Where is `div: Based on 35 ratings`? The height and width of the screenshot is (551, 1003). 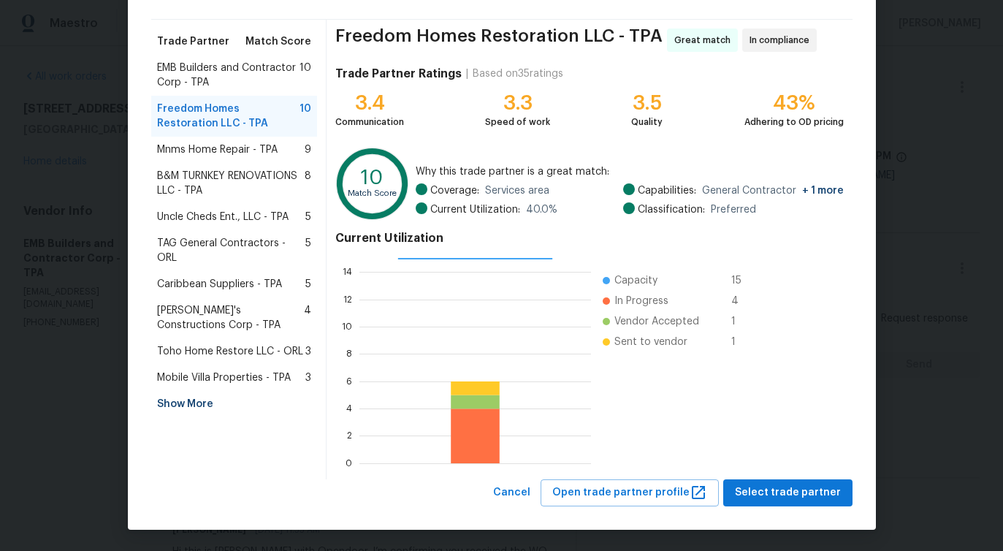
div: Based on 35 ratings is located at coordinates (518, 74).